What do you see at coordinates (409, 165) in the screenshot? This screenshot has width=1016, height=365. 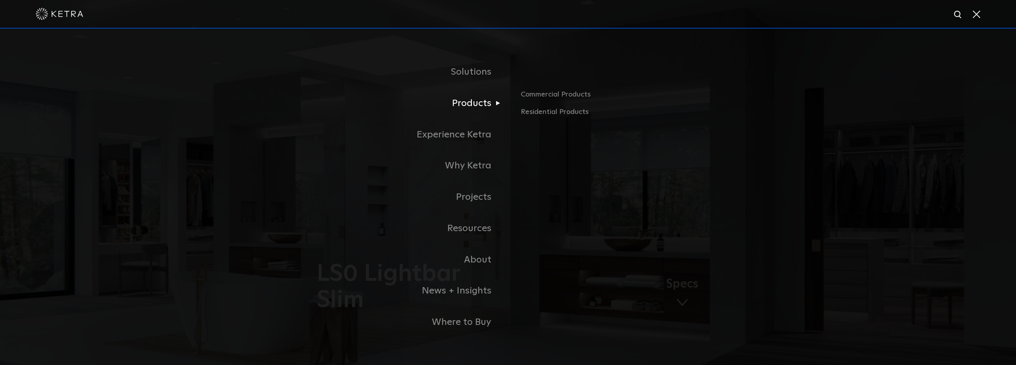 I see `a: Why Ketra` at bounding box center [409, 165].